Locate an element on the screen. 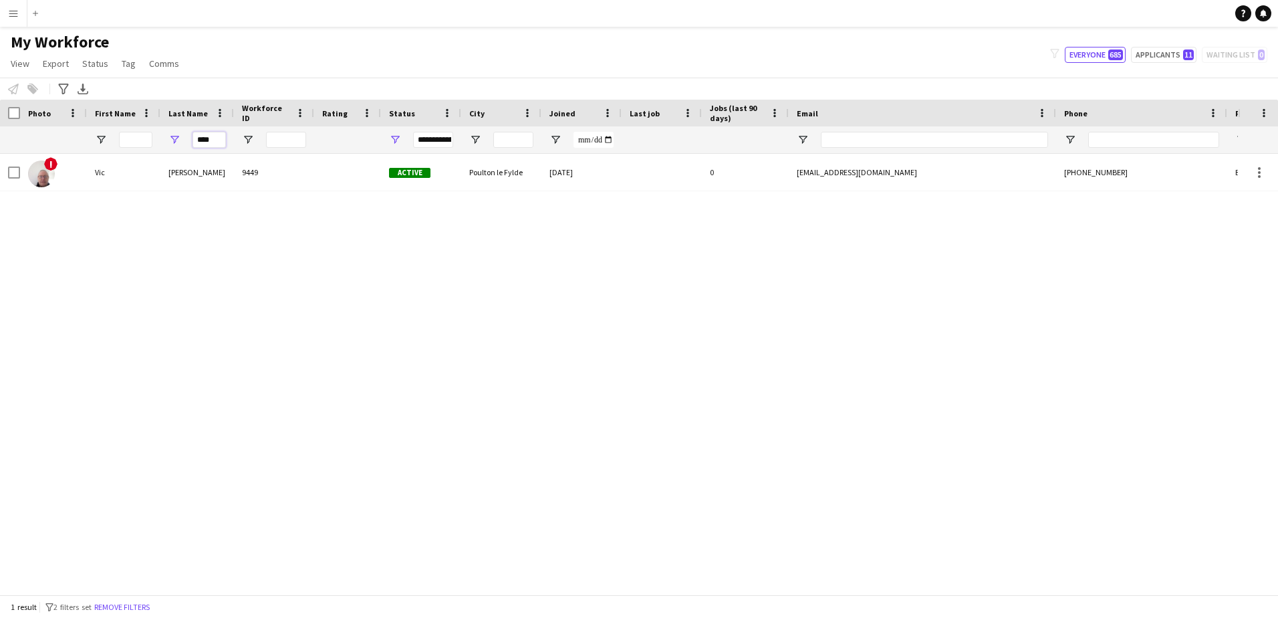 Image resolution: width=1278 pixels, height=618 pixels. div: Vic is located at coordinates (124, 172).